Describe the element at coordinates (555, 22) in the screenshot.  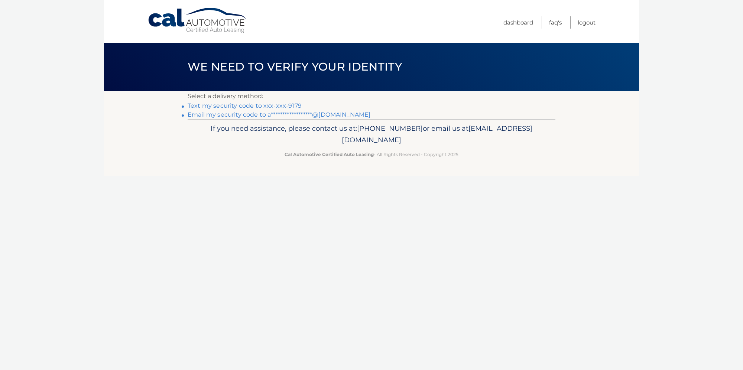
I see `a: FAQ's` at that location.